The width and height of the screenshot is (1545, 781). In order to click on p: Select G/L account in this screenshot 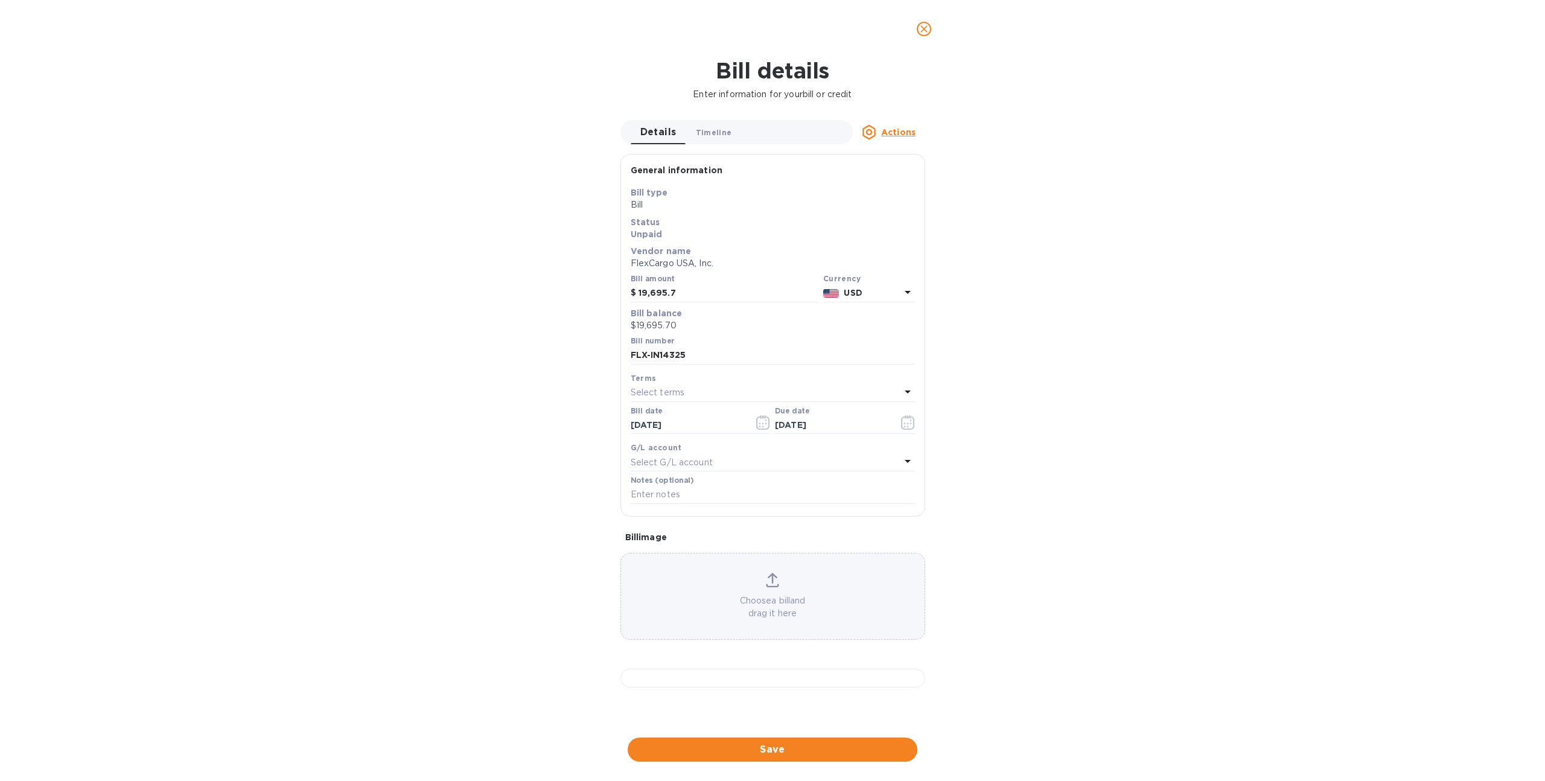, I will do `click(672, 462)`.